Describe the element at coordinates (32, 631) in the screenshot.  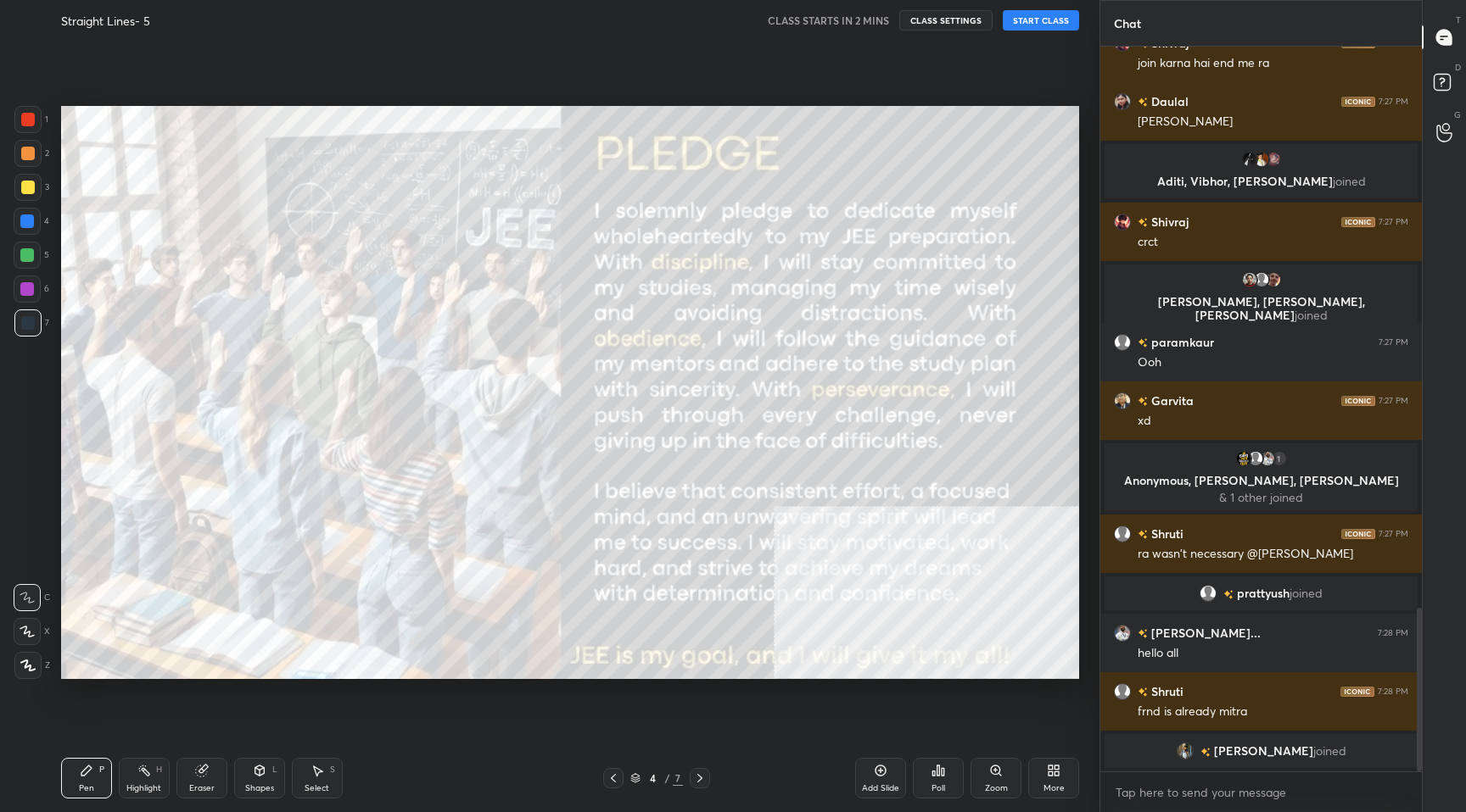
I see `div: X` at that location.